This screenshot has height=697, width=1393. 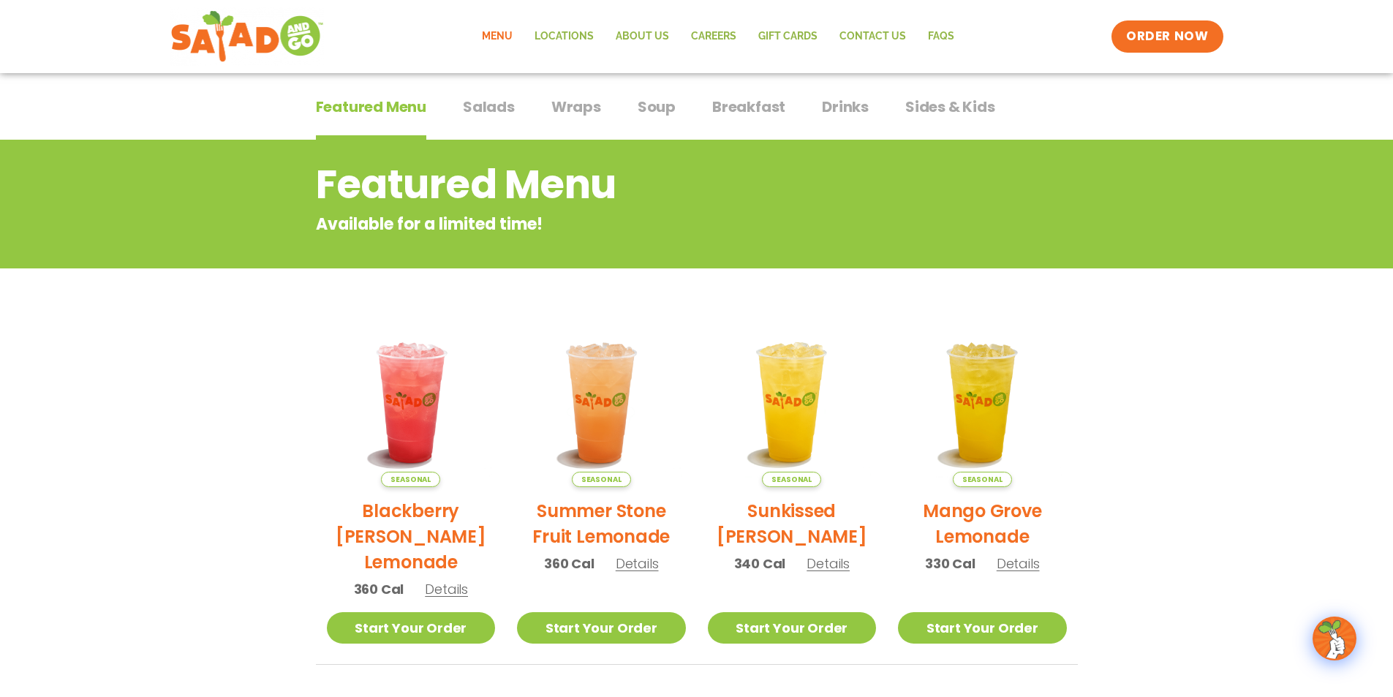 I want to click on nav: Menu, so click(x=718, y=37).